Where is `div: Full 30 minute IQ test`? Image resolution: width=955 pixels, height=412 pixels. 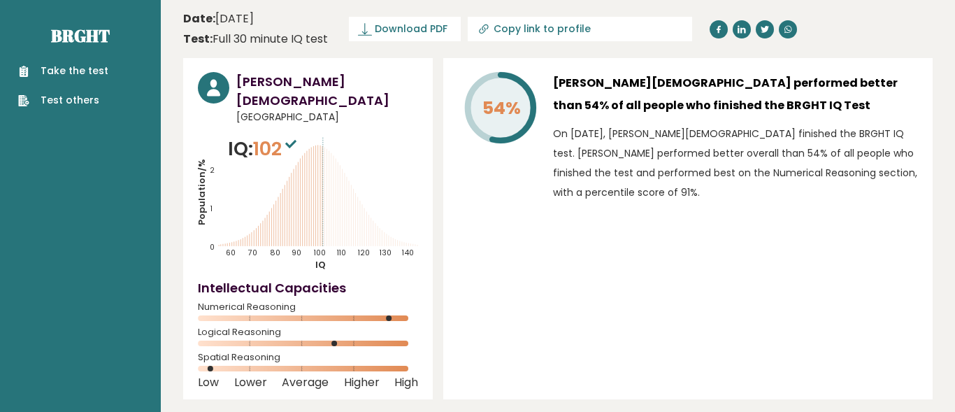 div: Full 30 minute IQ test is located at coordinates (255, 39).